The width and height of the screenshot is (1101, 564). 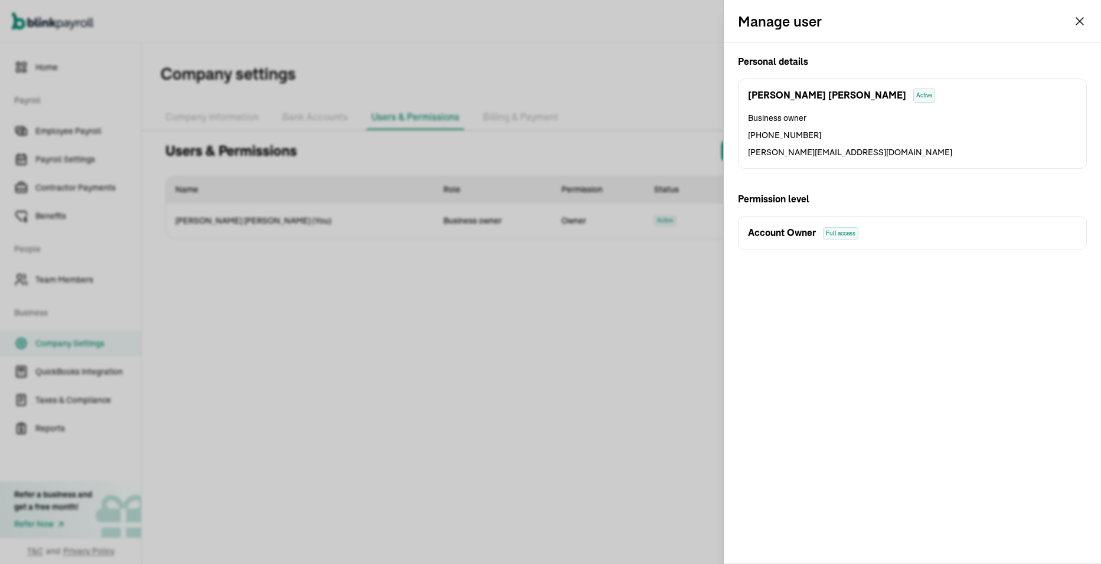 I want to click on span: Account Owner, so click(x=781, y=233).